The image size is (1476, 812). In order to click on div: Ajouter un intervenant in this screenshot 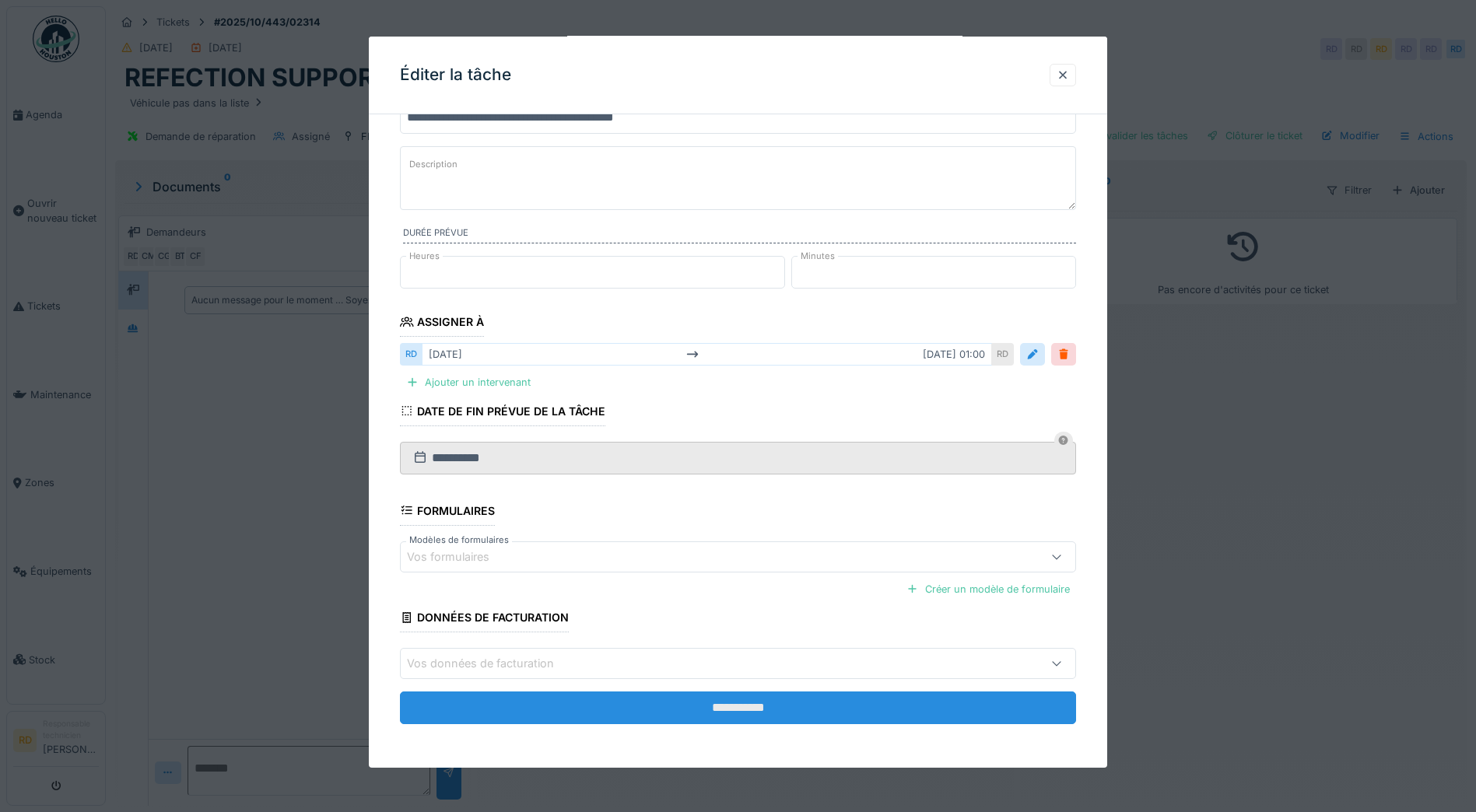, I will do `click(468, 382)`.